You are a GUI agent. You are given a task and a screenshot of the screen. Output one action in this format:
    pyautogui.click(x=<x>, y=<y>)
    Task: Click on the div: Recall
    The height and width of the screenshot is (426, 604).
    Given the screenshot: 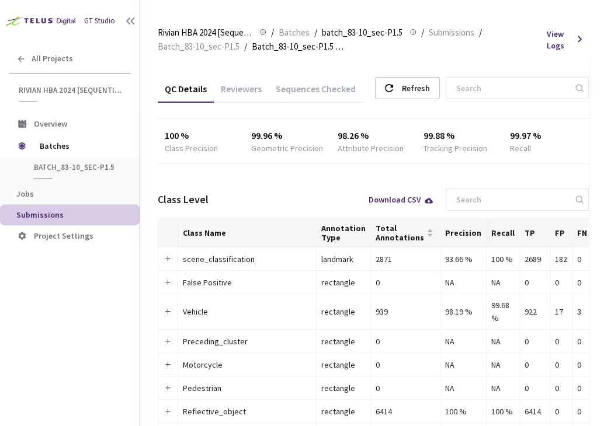 What is the action you would take?
    pyautogui.click(x=521, y=148)
    